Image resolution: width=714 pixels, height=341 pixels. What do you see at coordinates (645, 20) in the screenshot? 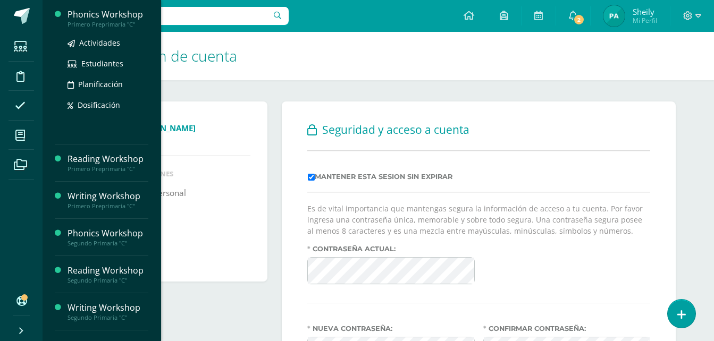
I see `span: Mi Perfil` at bounding box center [645, 20].